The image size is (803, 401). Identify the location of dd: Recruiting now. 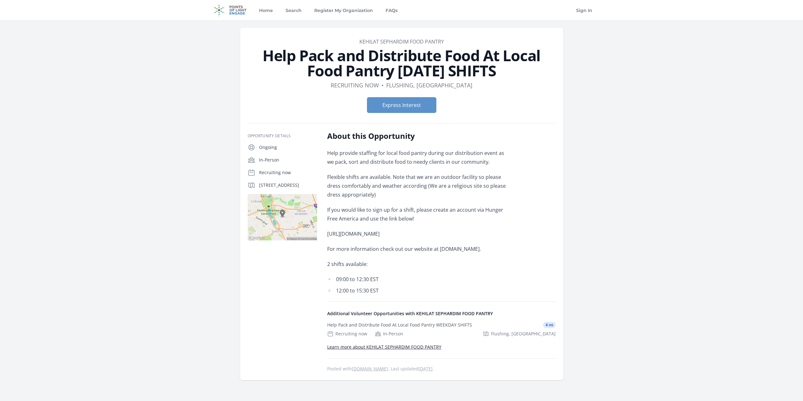
(355, 85).